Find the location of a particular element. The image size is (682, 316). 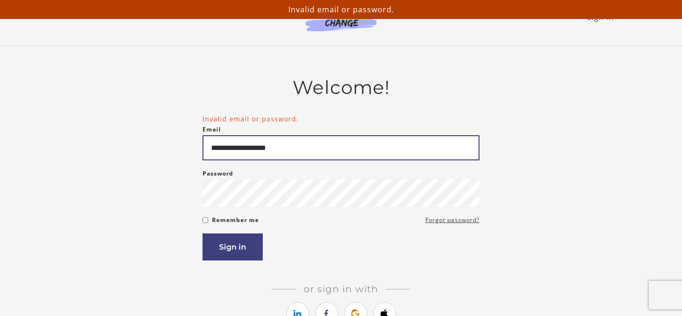

label: Password is located at coordinates (218, 174).